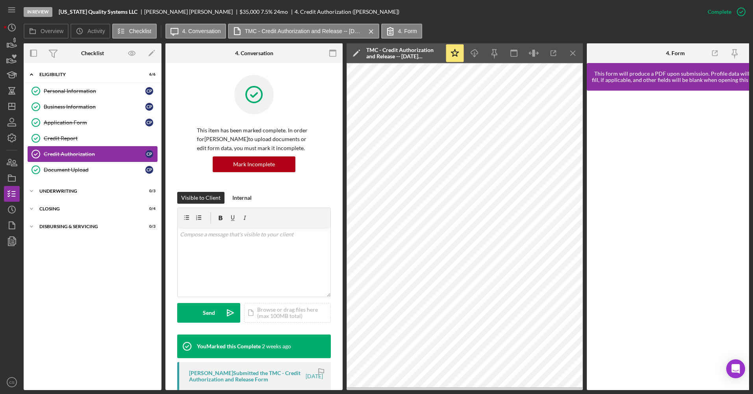  I want to click on label: Overview, so click(52, 31).